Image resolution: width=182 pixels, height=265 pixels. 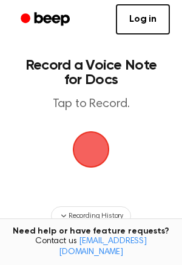 What do you see at coordinates (91, 150) in the screenshot?
I see `img: Beep Logo` at bounding box center [91, 150].